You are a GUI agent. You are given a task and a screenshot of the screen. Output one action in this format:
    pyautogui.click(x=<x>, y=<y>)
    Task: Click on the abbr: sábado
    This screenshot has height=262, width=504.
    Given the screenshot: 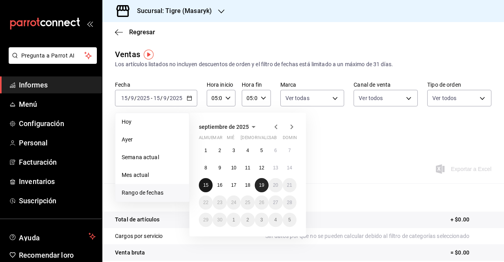 What is the action you would take?
    pyautogui.click(x=273, y=139)
    